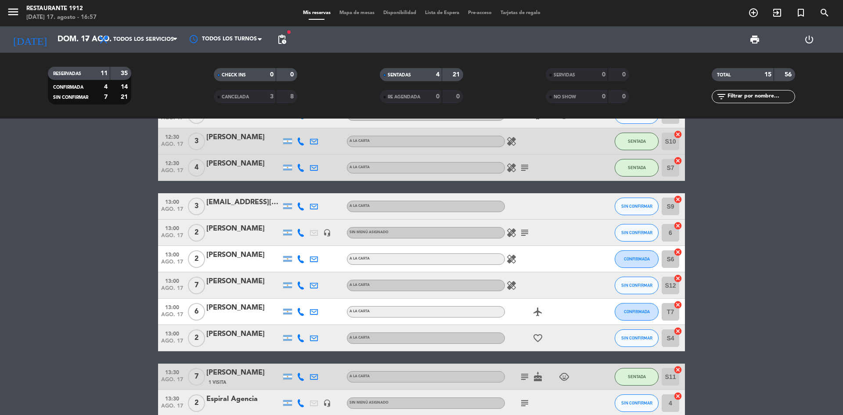 Image resolution: width=843 pixels, height=415 pixels. I want to click on span: NO SHOW, so click(565, 97).